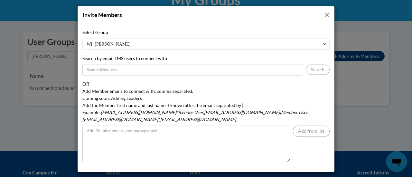 Image resolution: width=412 pixels, height=177 pixels. Describe the element at coordinates (163, 105) in the screenshot. I see `span: Add the Member first name and last name if known after the email, separated by |.` at that location.